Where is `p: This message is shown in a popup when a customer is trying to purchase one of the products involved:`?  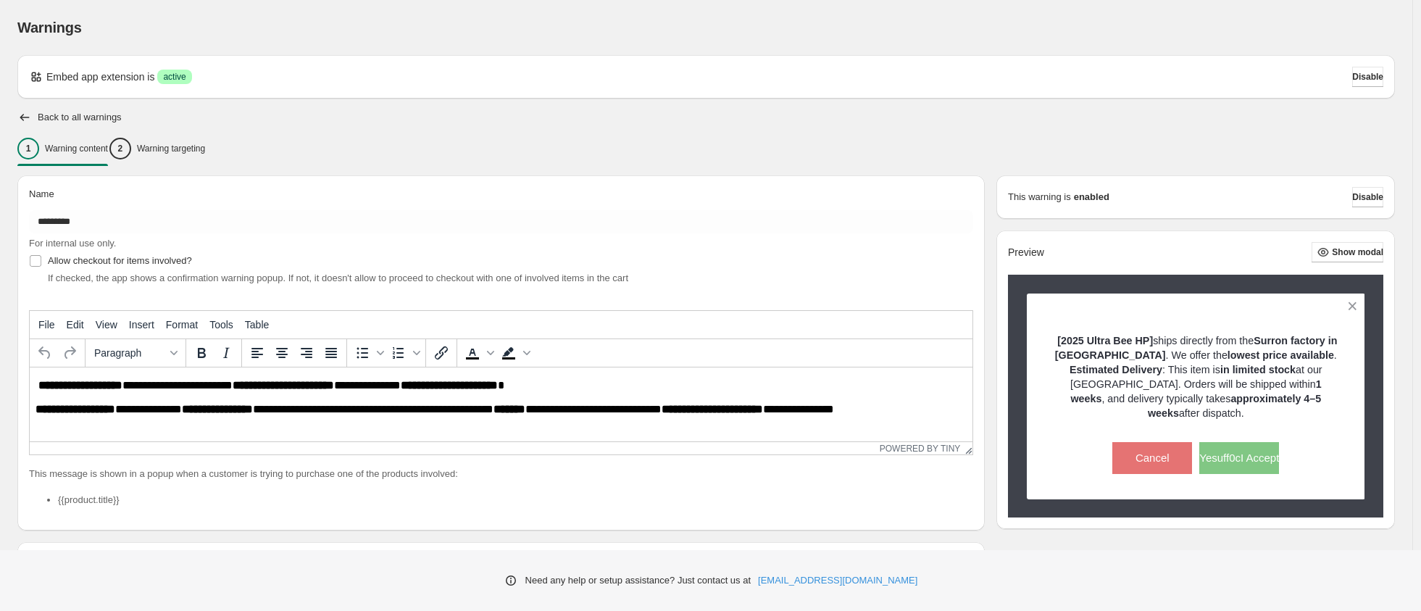
p: This message is shown in a popup when a customer is trying to purchase one of the products involved: is located at coordinates (501, 474).